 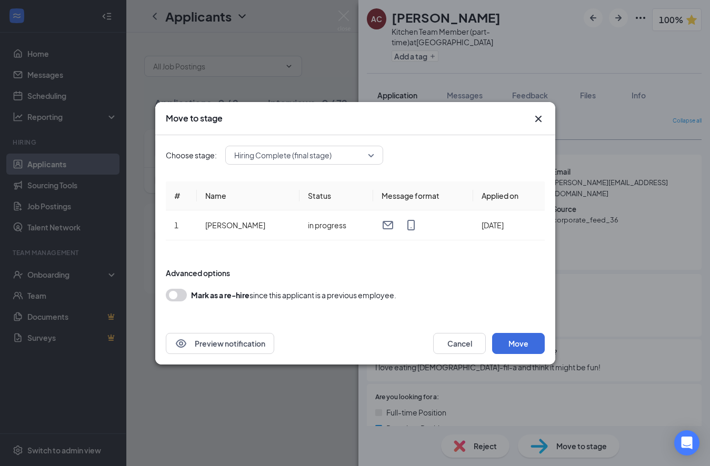 What do you see at coordinates (176, 225) in the screenshot?
I see `span: 1` at bounding box center [176, 225].